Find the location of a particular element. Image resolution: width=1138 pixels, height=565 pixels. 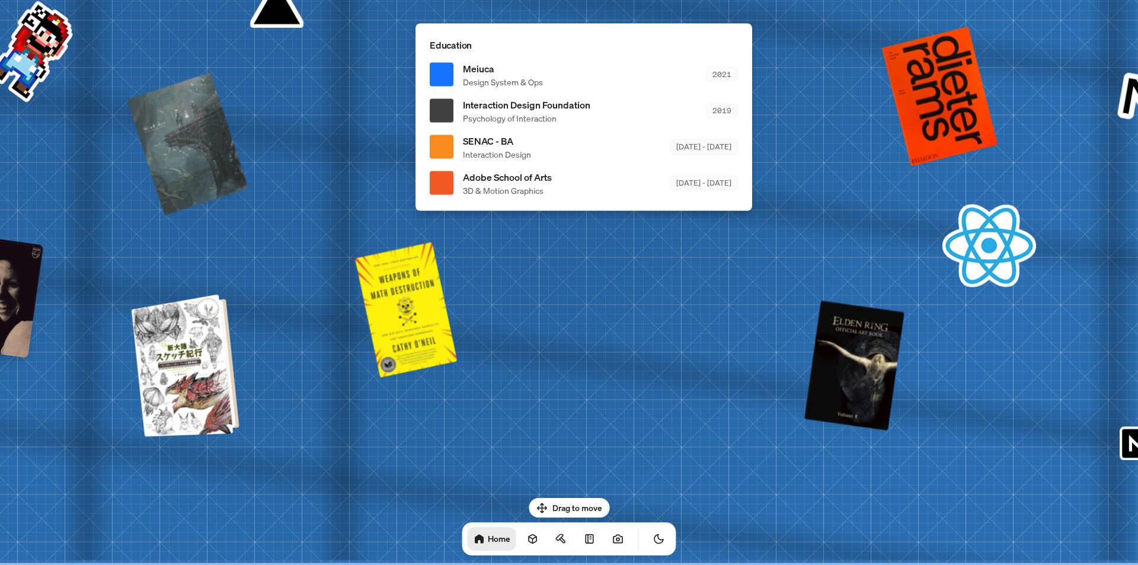

span: SENAC - BA is located at coordinates (497, 140).